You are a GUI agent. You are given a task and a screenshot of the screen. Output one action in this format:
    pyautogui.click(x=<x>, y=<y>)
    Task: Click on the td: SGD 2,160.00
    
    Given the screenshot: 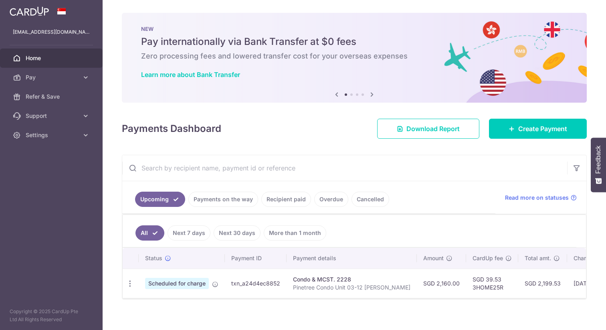 What is the action you would take?
    pyautogui.click(x=441, y=283)
    